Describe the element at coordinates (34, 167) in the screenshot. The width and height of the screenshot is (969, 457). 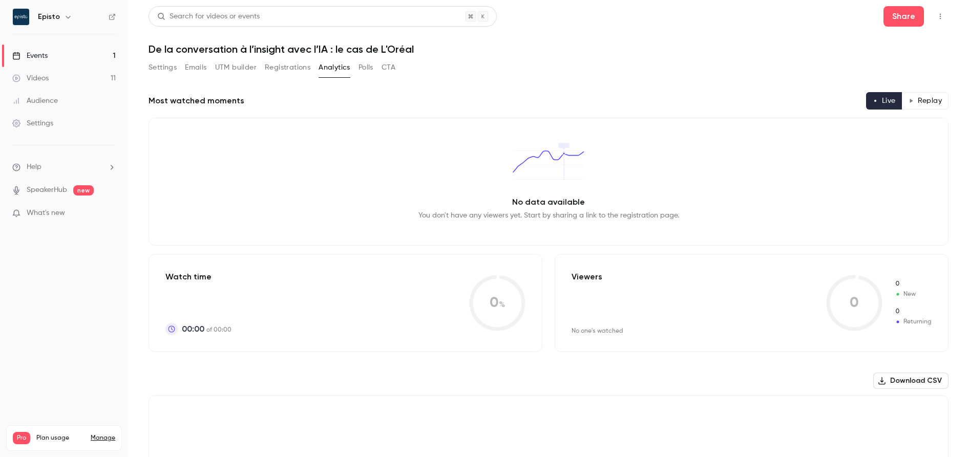
I see `span: Help` at that location.